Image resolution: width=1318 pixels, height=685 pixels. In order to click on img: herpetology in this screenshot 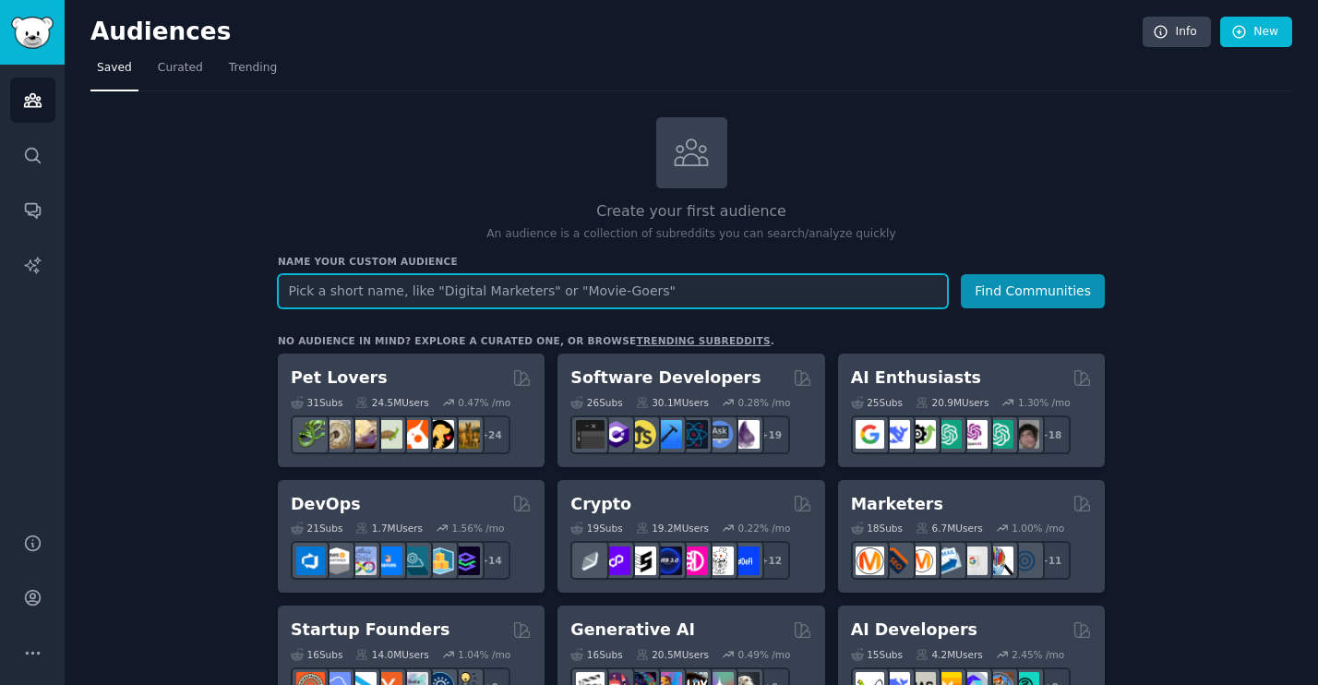, I will do `click(310, 434)`.